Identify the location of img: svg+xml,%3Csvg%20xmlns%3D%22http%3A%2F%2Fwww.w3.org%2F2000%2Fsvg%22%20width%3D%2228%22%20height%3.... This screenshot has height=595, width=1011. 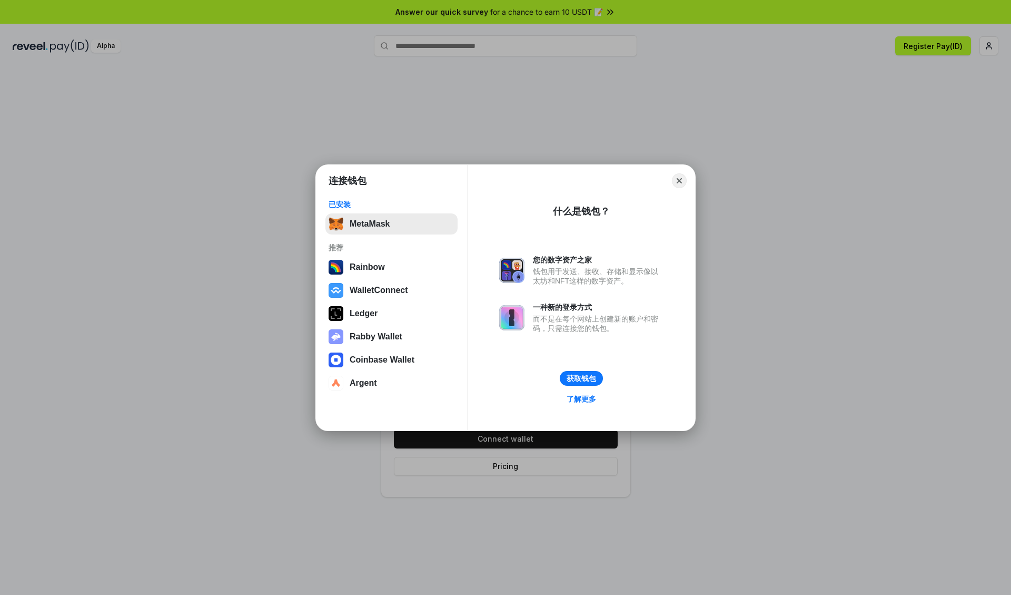
(336, 313).